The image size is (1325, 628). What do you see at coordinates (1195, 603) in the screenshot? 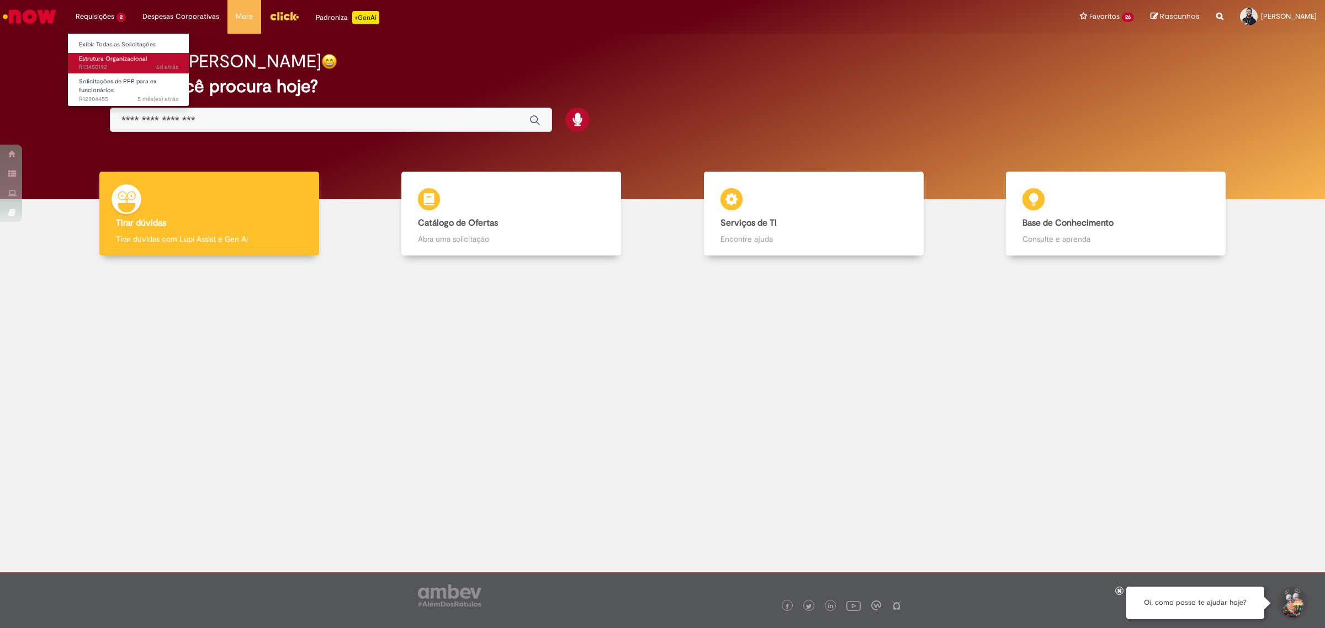
I see `div: Oi, como posso te ajudar hoje?` at bounding box center [1195, 603].